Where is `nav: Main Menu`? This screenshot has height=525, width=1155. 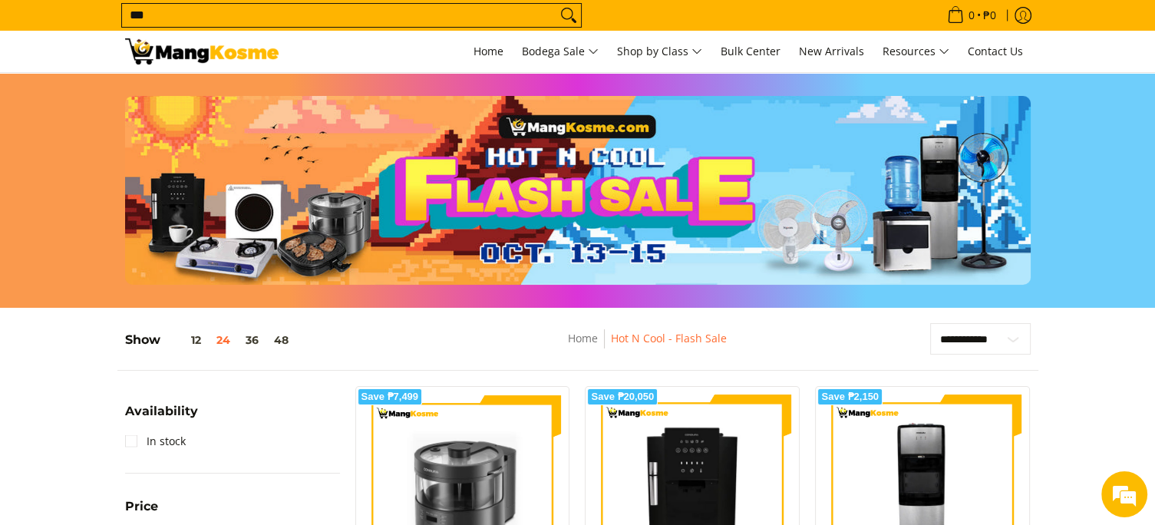
nav: Main Menu is located at coordinates (663, 51).